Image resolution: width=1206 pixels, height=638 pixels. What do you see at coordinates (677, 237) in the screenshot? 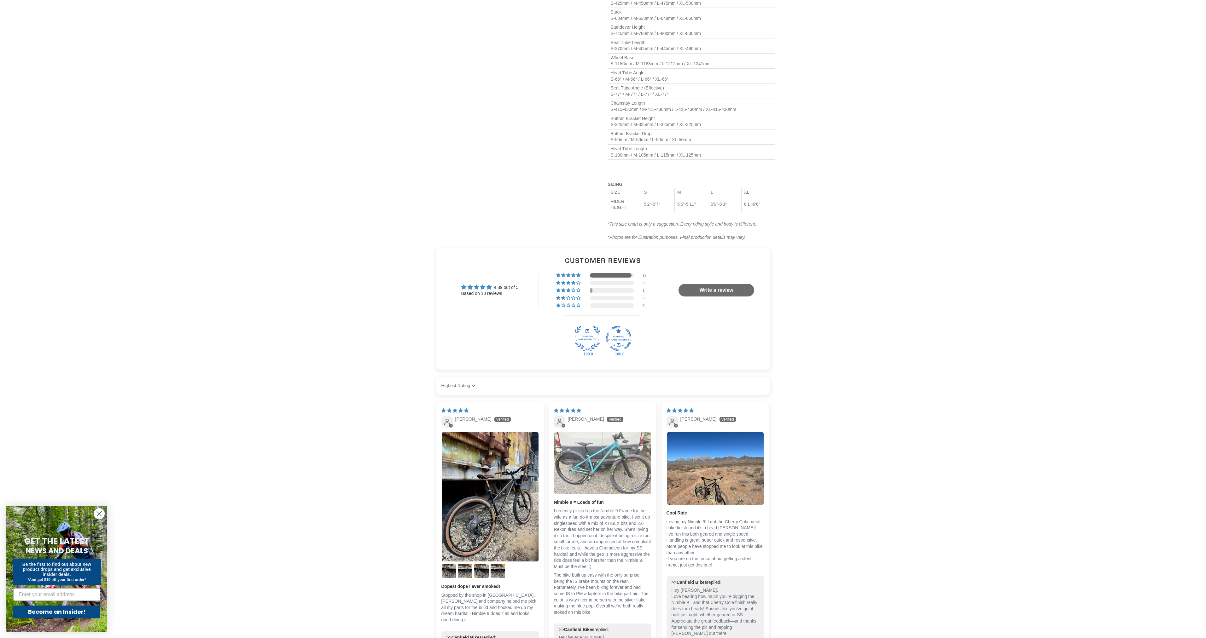
I see `span: *Photos are for illustration purposes. Final production details may vary.` at bounding box center [677, 237].